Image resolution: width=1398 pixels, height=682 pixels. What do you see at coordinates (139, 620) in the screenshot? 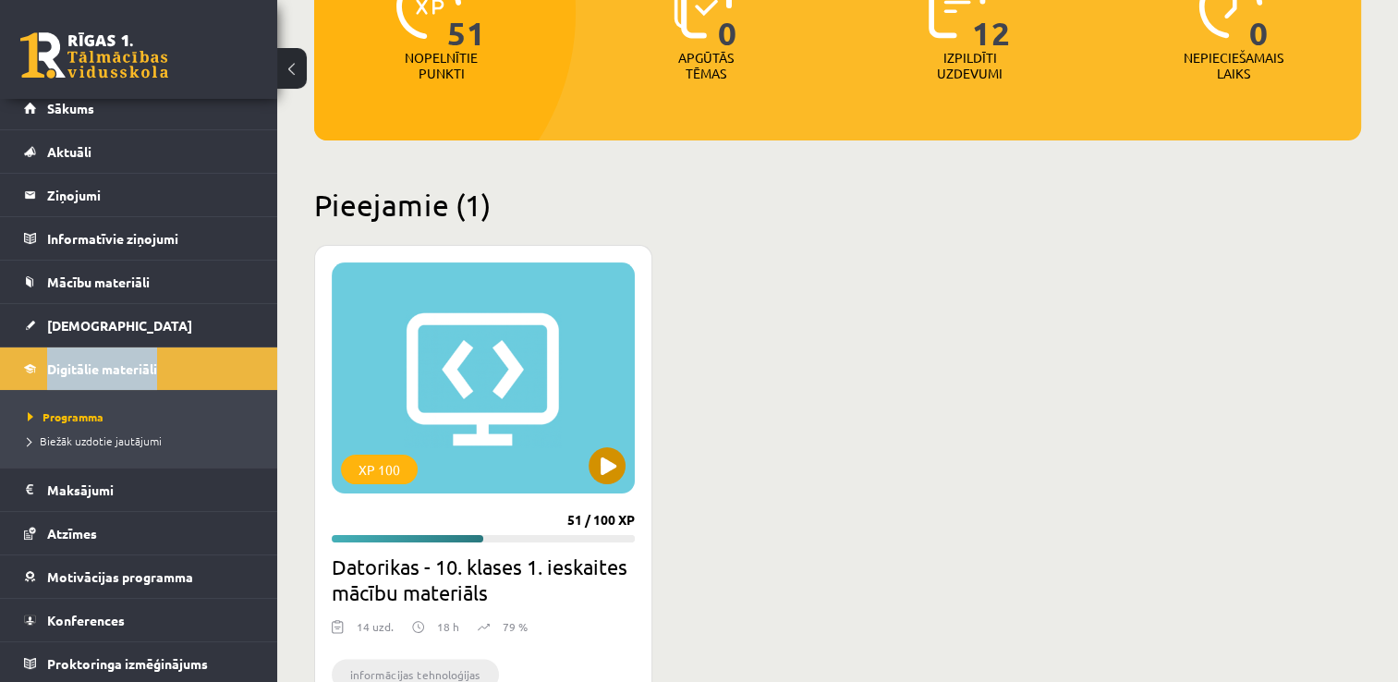
I see `a: Konferences` at bounding box center [139, 620].